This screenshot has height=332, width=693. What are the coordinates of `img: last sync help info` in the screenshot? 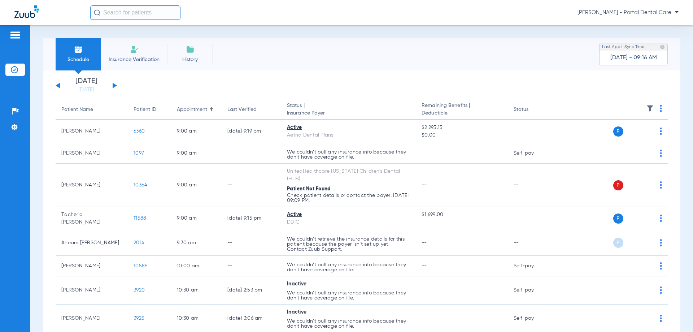 It's located at (663, 47).